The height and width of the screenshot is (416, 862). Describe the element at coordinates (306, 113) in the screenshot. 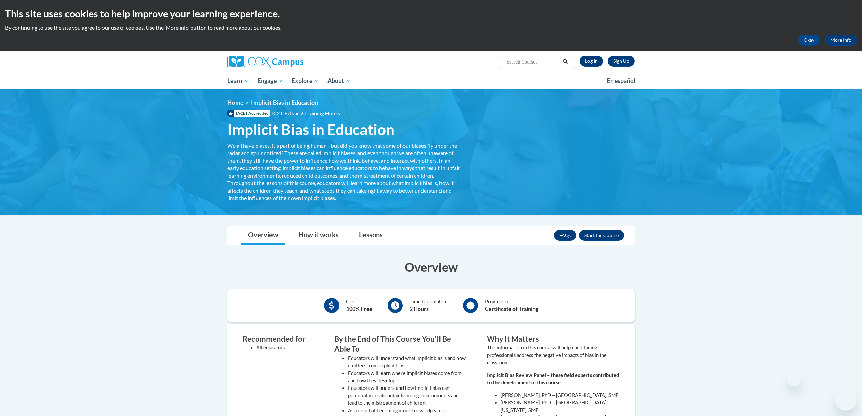

I see `span: 0.2 CEUs` at that location.